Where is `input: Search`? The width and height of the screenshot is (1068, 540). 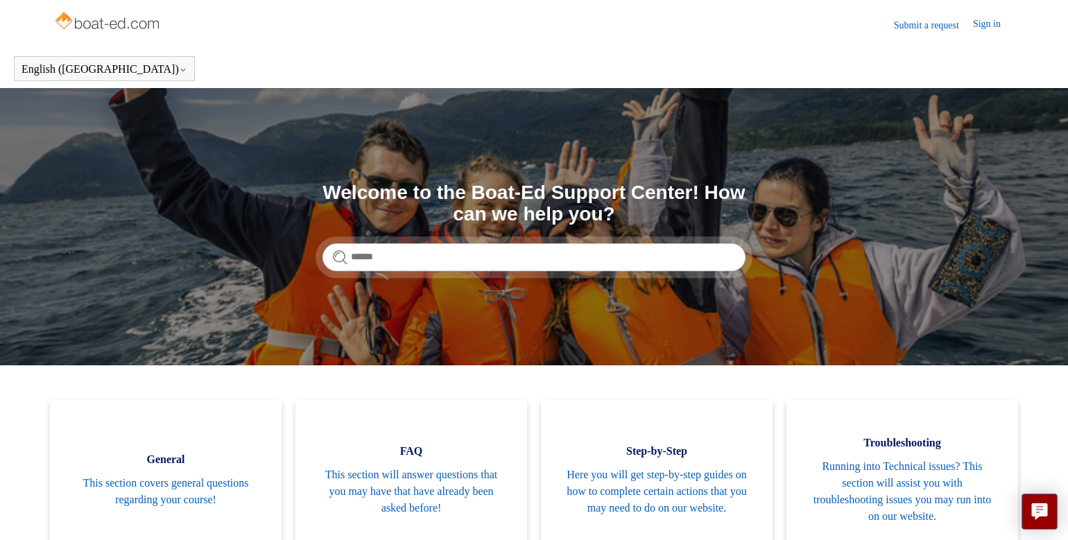 input: Search is located at coordinates (534, 257).